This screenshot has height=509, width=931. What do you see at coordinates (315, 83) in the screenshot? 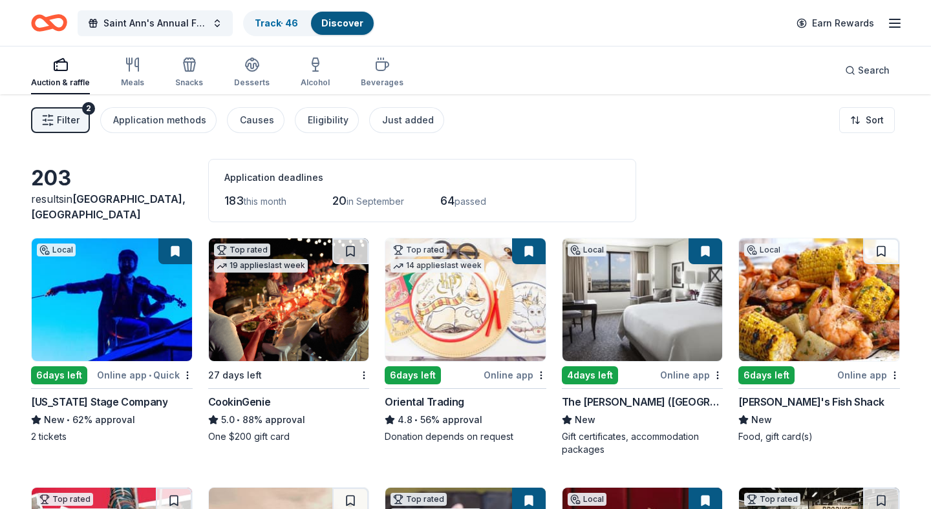
I see `div: Alcohol` at bounding box center [315, 83].